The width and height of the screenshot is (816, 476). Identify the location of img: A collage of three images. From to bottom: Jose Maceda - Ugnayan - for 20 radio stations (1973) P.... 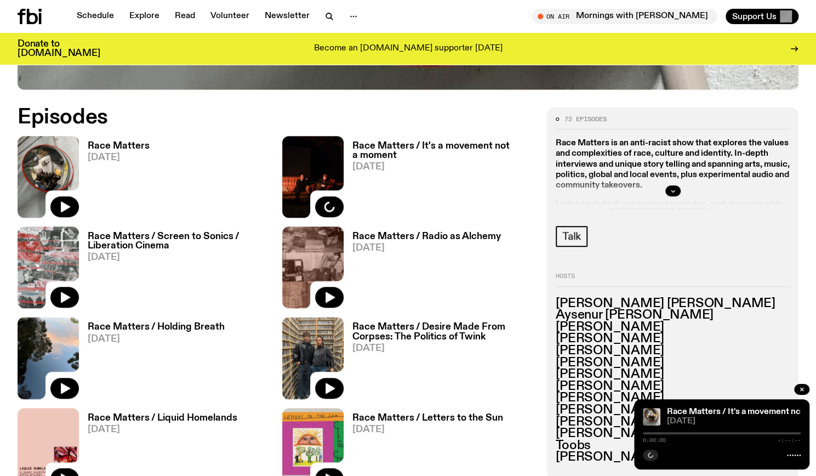
(313, 267).